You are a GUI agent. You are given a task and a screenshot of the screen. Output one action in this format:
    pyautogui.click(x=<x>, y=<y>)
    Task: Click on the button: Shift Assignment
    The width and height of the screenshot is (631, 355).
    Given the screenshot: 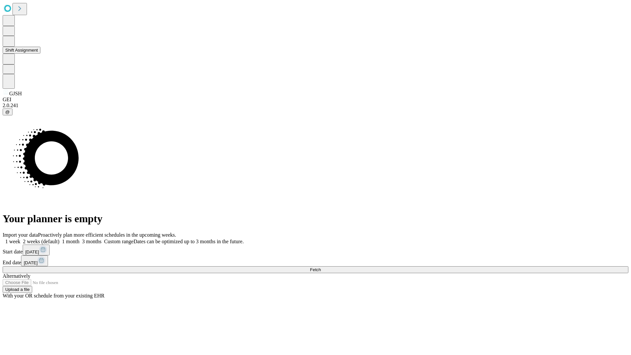 What is the action you would take?
    pyautogui.click(x=21, y=50)
    